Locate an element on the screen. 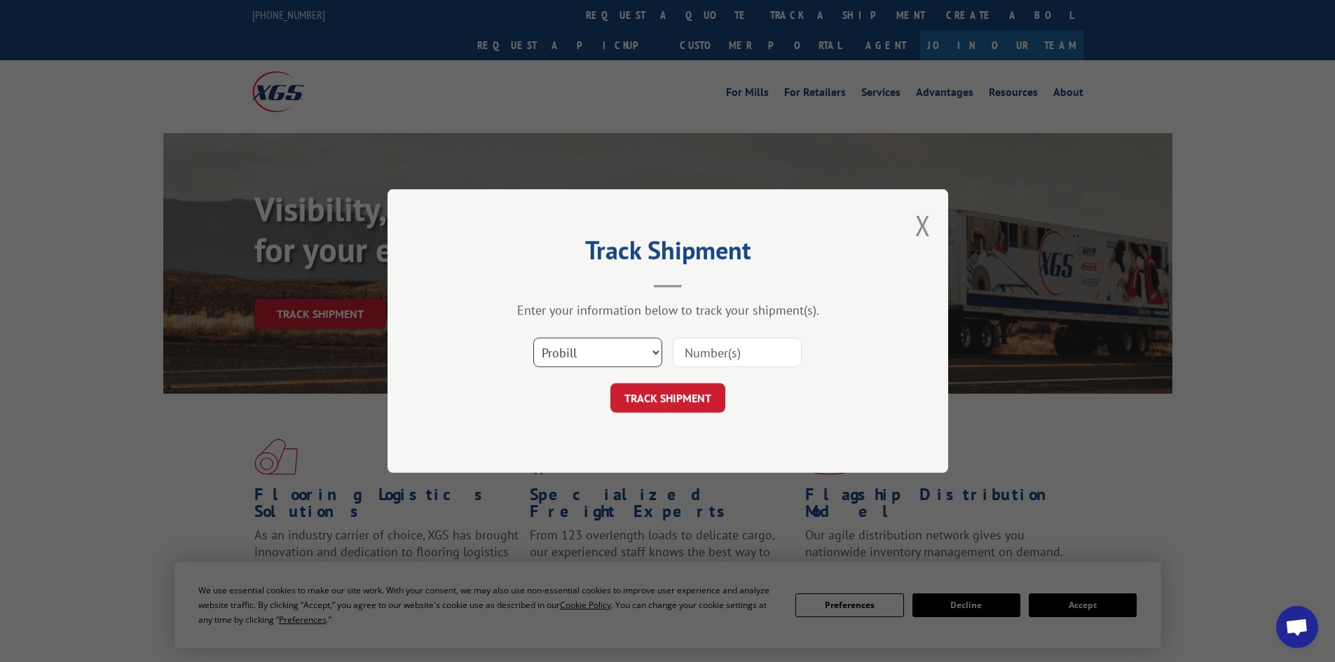  div: Enter your information below to track your shipment(s). is located at coordinates (668, 310).